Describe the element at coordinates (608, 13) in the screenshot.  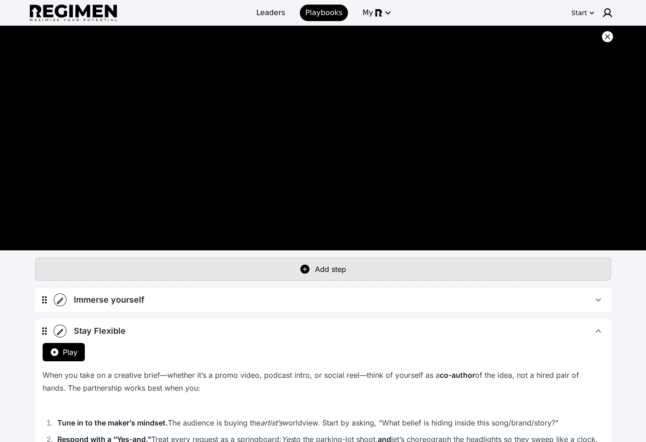
I see `img: user icon` at that location.